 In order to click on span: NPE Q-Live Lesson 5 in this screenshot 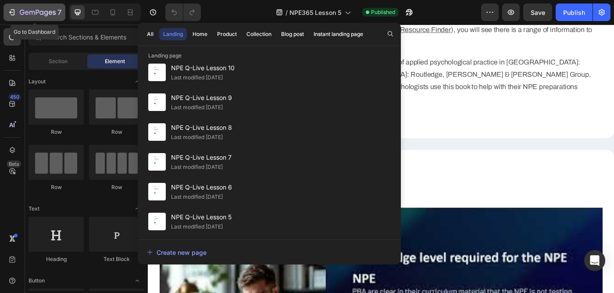, I will do `click(201, 217)`.